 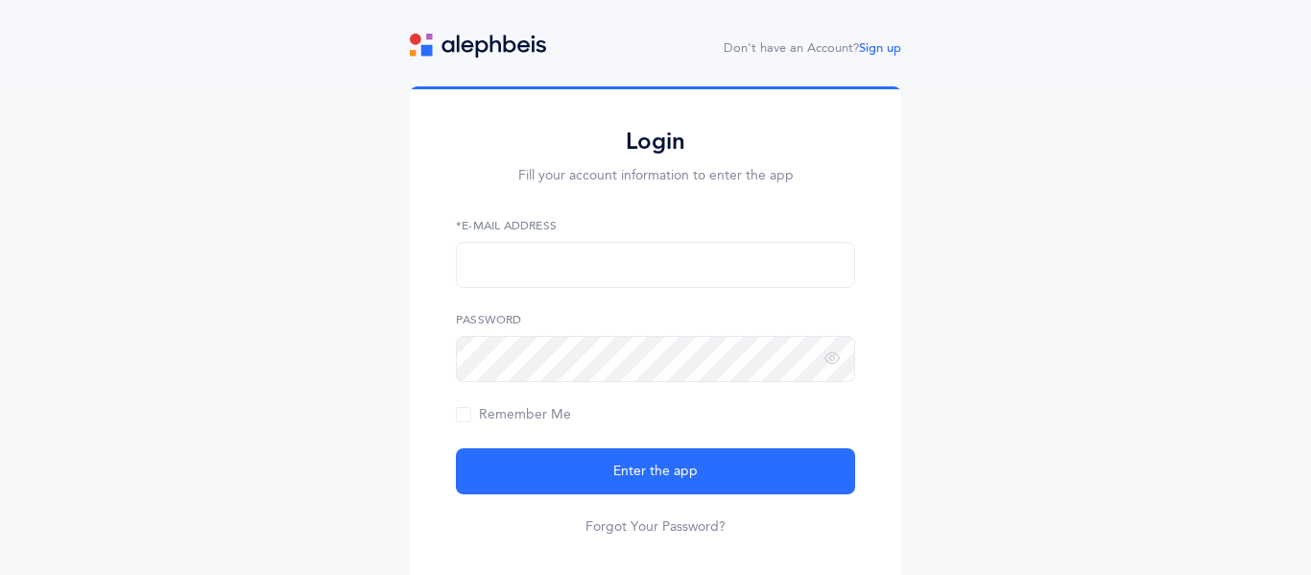 What do you see at coordinates (812, 49) in the screenshot?
I see `div: Don't have an Account?` at bounding box center [812, 49].